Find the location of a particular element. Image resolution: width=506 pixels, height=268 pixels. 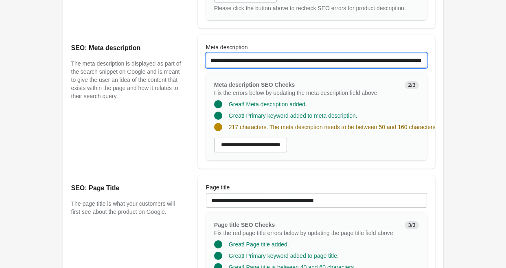

span: Great! Meta description added. is located at coordinates (268, 104).